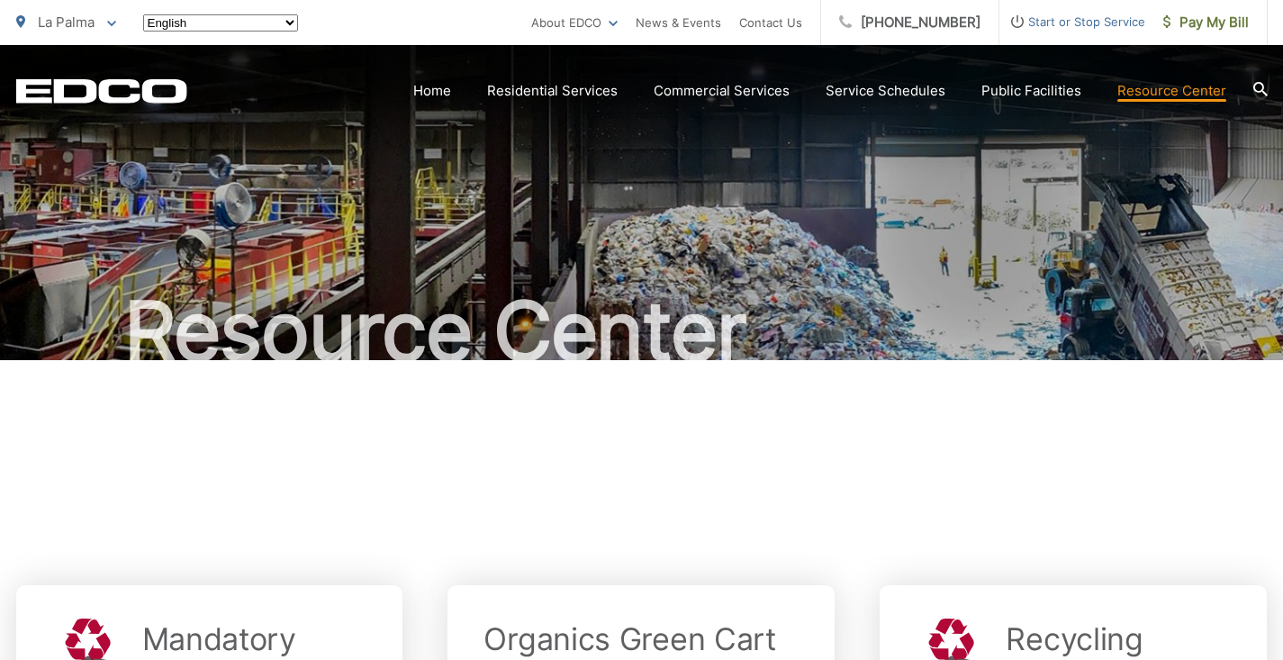  What do you see at coordinates (1206, 23) in the screenshot?
I see `span: Pay My Bill` at bounding box center [1206, 23].